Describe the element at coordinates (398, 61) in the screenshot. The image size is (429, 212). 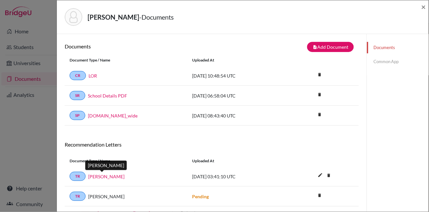
I see `a: Common App` at that location.